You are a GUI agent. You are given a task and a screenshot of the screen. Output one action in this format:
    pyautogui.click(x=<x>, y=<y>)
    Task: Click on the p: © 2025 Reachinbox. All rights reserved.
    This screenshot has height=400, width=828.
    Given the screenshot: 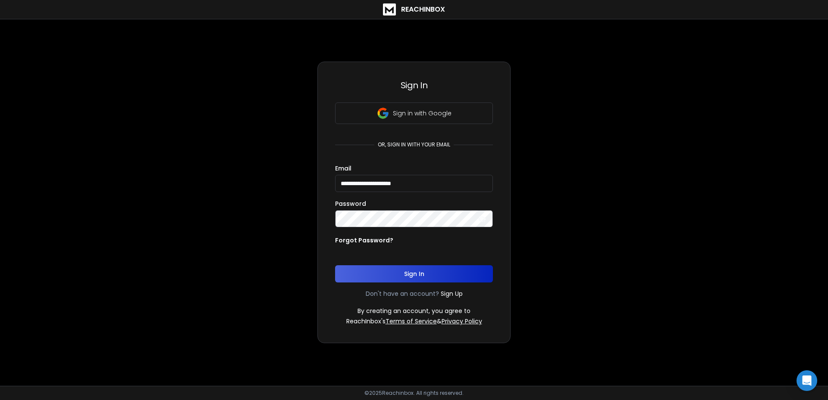 What is the action you would take?
    pyautogui.click(x=414, y=394)
    